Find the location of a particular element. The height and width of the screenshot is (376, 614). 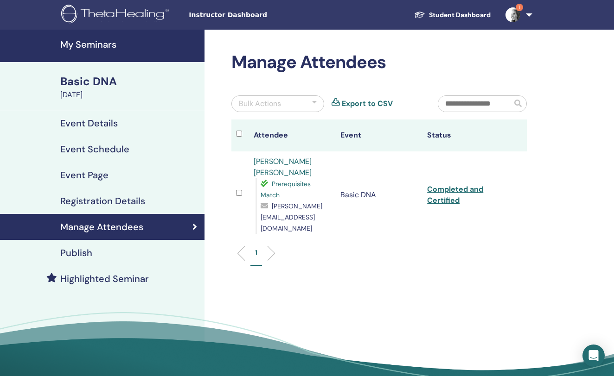

img: graduation-cap-white.svg is located at coordinates (419, 14).